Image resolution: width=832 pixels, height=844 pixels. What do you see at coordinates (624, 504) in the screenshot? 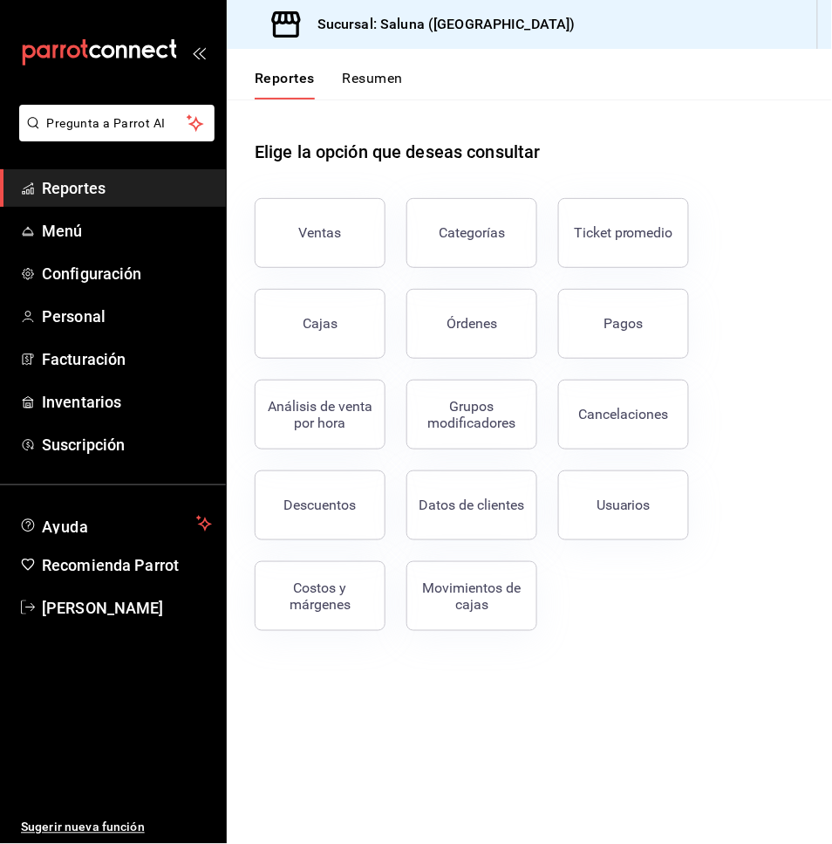
I see `div: Usuarios` at bounding box center [624, 504].